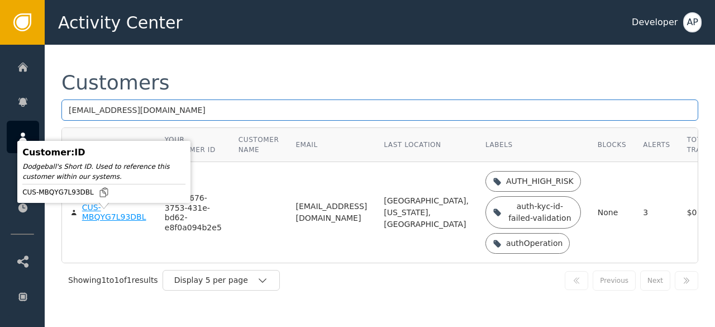  What do you see at coordinates (216, 280) in the screenshot?
I see `div: Display 5 per page` at bounding box center [216, 280].